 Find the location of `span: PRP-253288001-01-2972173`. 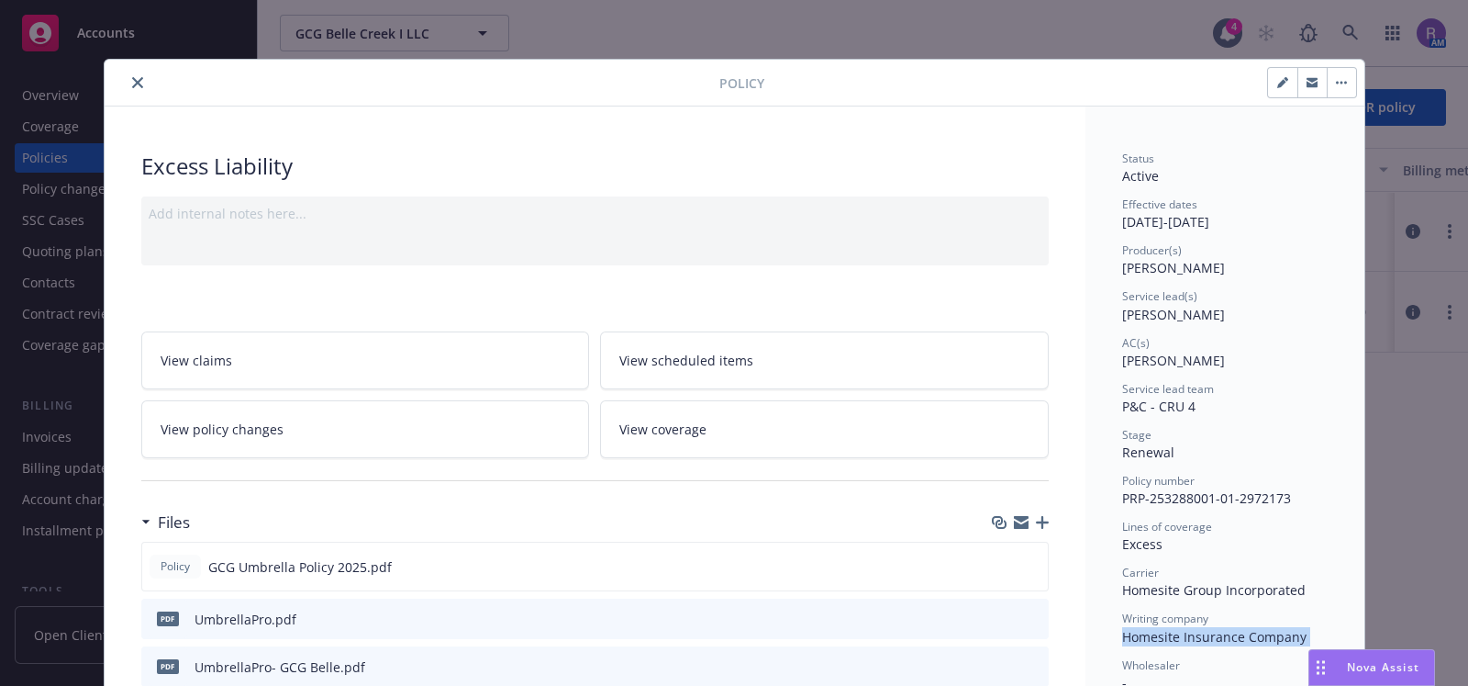

span: PRP-253288001-01-2972173 is located at coordinates (1207, 497).